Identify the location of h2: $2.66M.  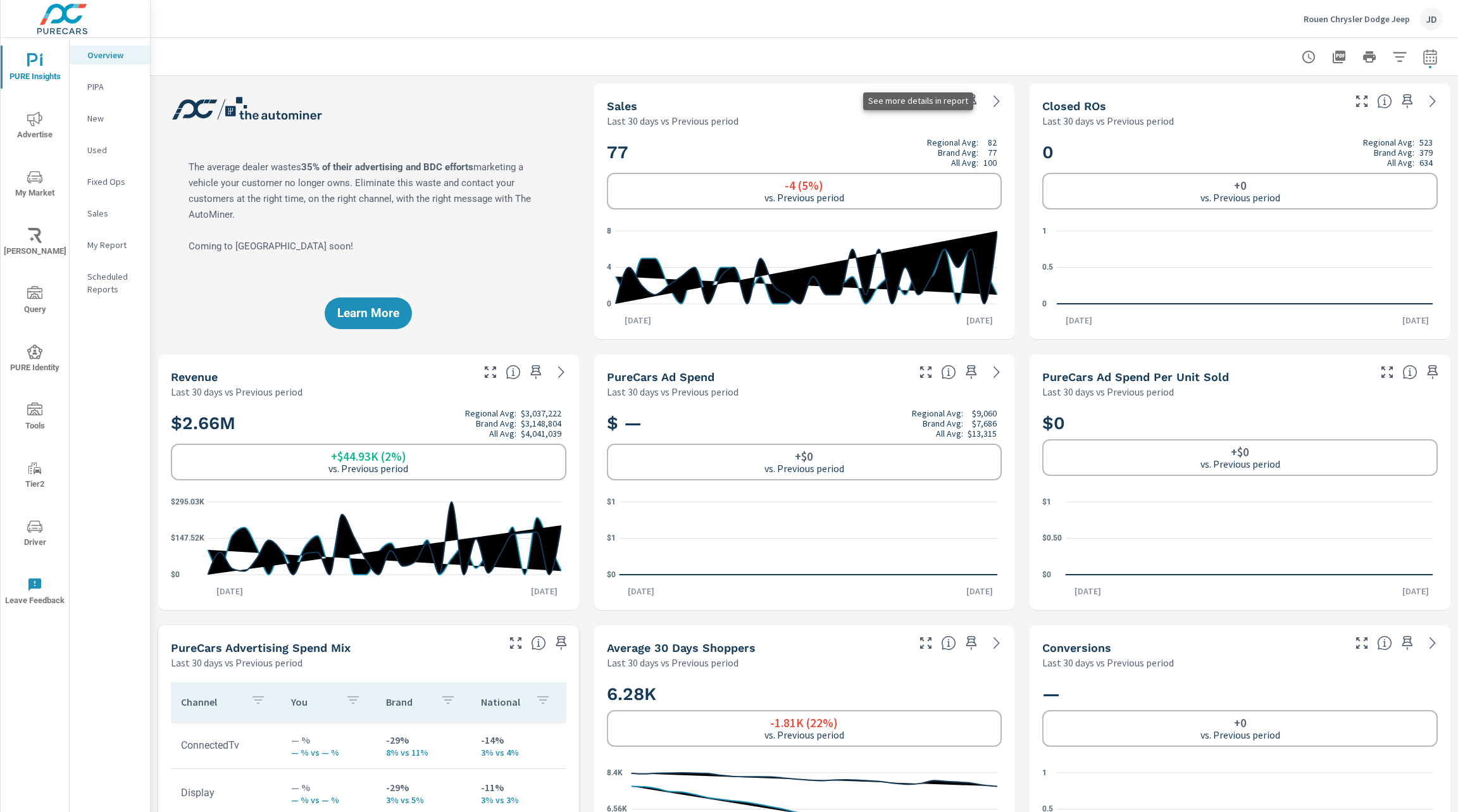
(368, 423).